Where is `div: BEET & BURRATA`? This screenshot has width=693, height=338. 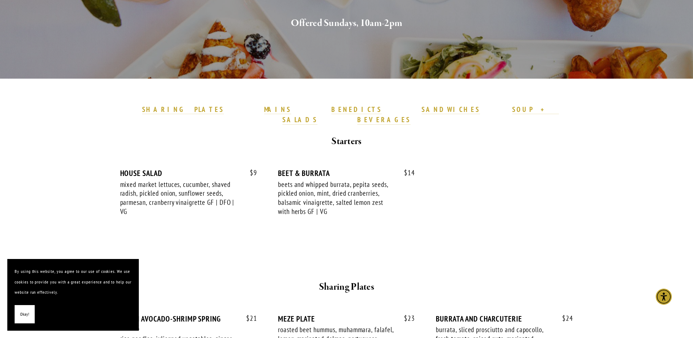 div: BEET & BURRATA is located at coordinates (347, 173).